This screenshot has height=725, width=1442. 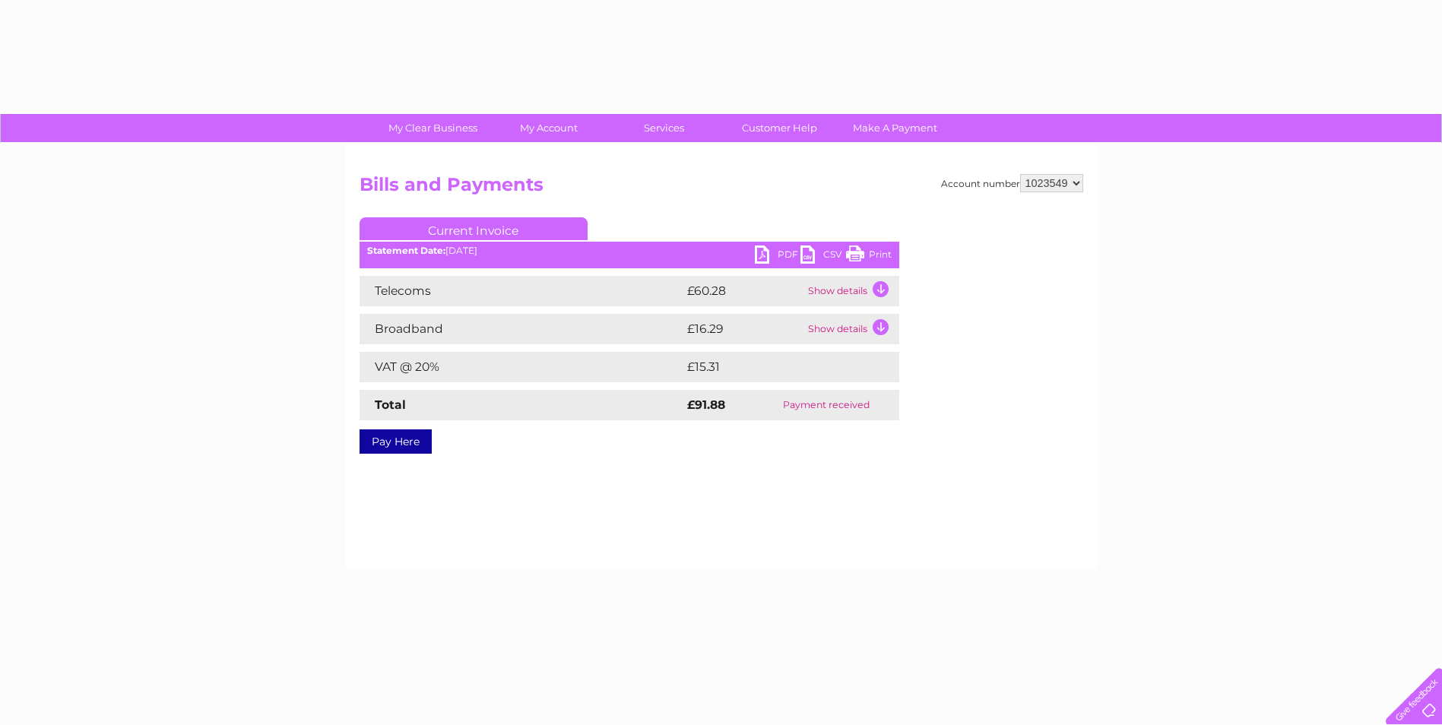 What do you see at coordinates (474, 229) in the screenshot?
I see `a: Current Invoice` at bounding box center [474, 229].